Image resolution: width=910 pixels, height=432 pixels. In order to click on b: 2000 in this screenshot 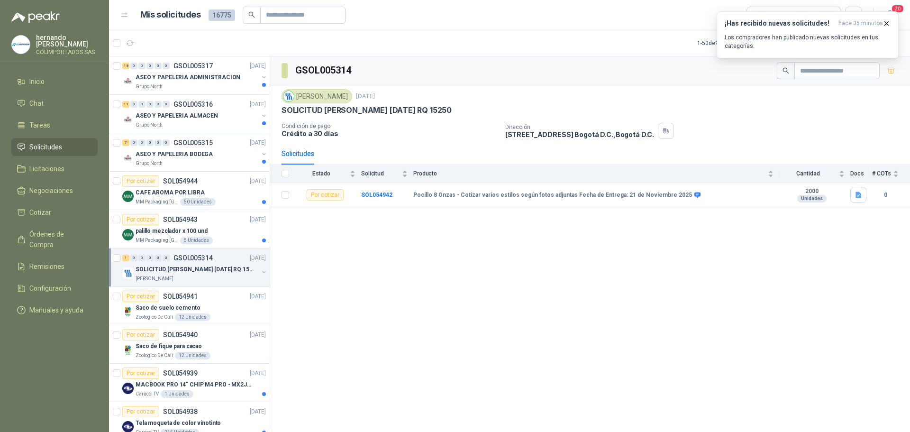, I will do `click(812, 192)`.